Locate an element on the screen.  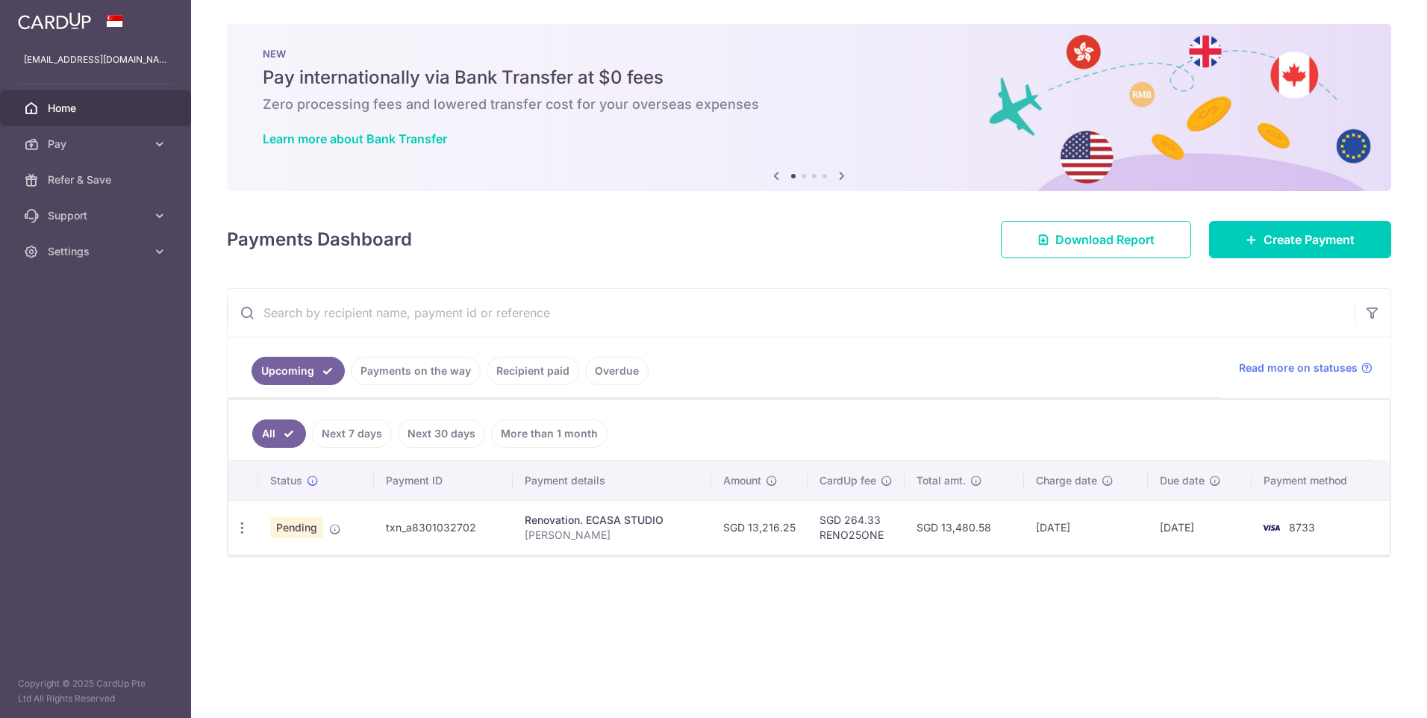
img: Bank Card is located at coordinates (1271, 528).